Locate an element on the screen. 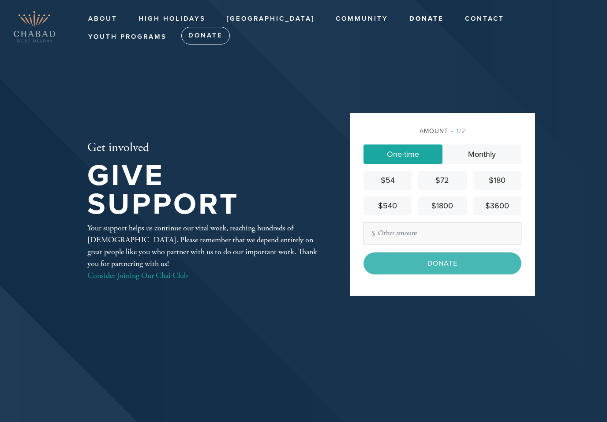  div: $180 is located at coordinates (497, 180).